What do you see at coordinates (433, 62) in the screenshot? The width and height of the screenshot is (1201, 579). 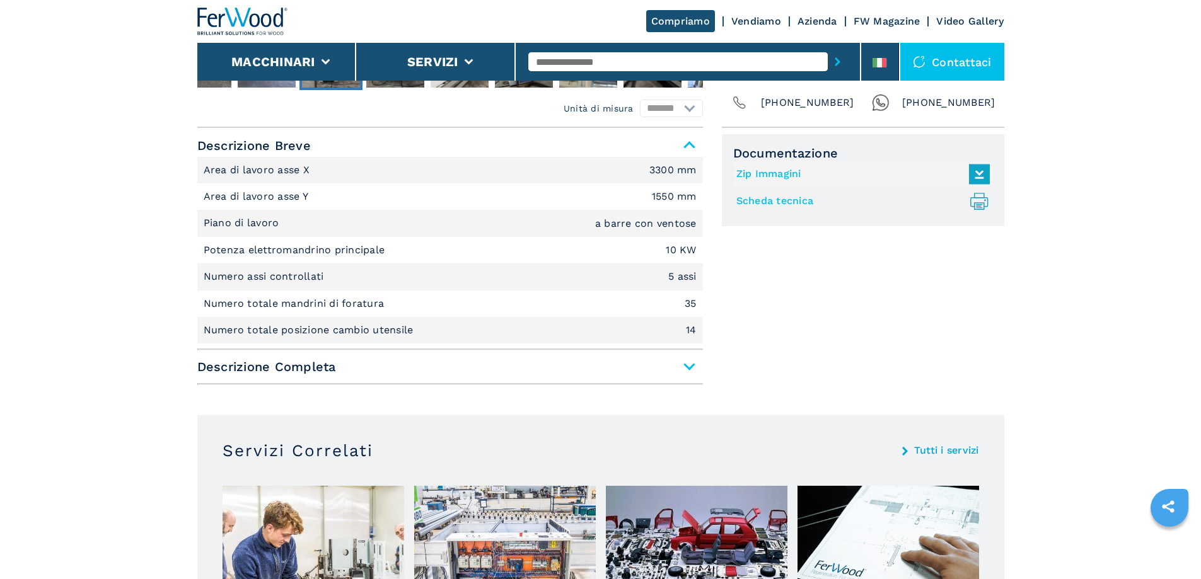 I see `button: Servizi` at bounding box center [433, 62].